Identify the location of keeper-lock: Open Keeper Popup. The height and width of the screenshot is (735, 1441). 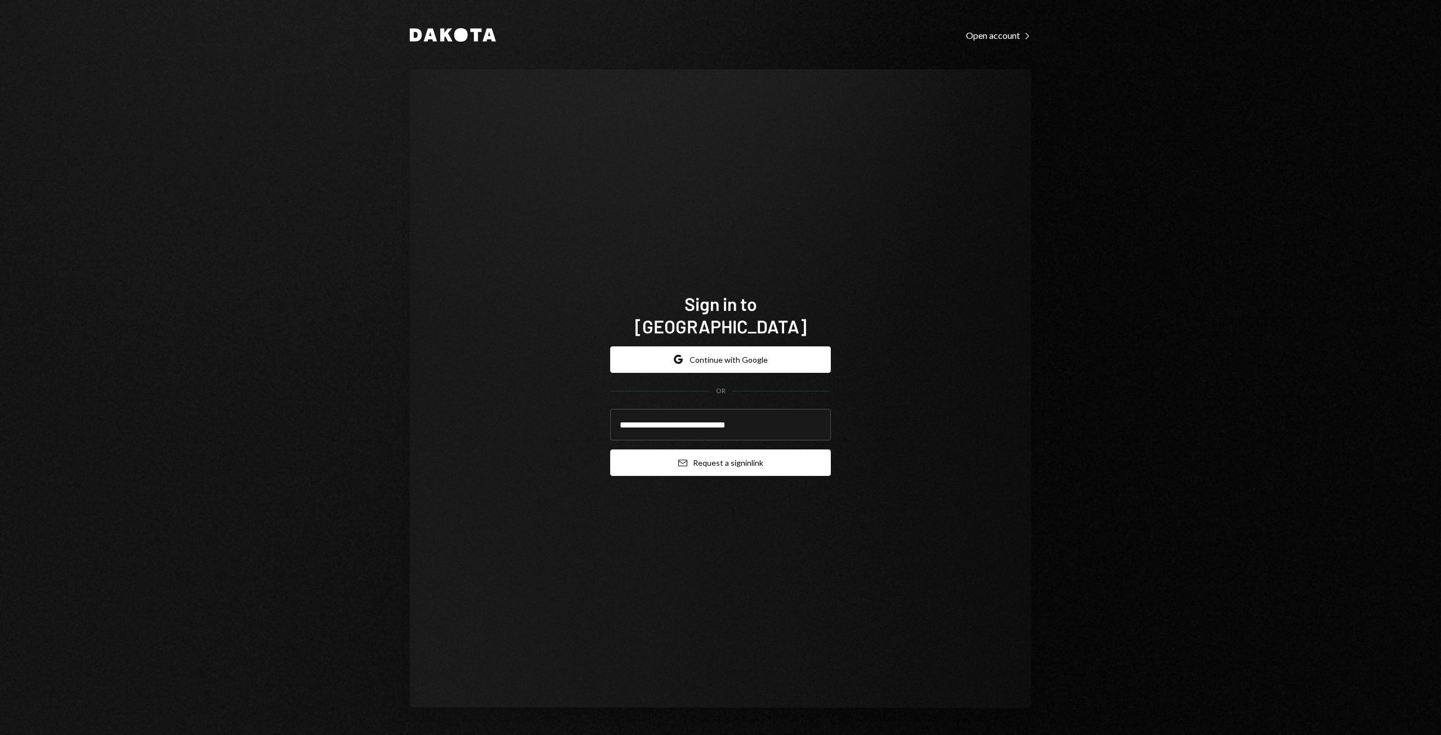
(815, 424).